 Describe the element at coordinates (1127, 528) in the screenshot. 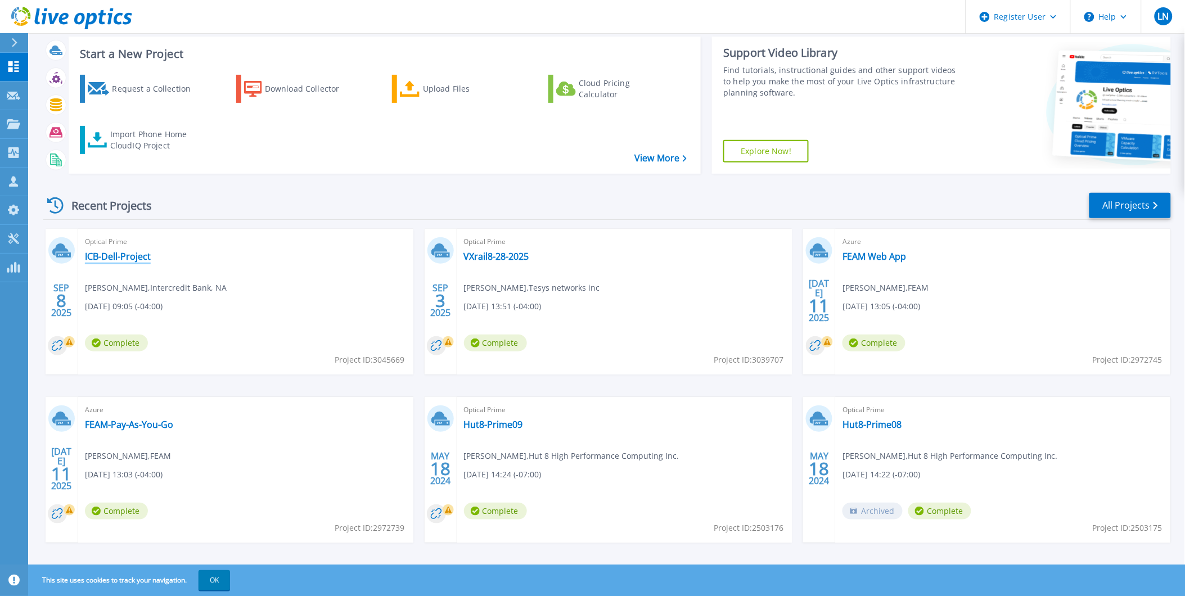

I see `span: Project ID: 2503175` at that location.